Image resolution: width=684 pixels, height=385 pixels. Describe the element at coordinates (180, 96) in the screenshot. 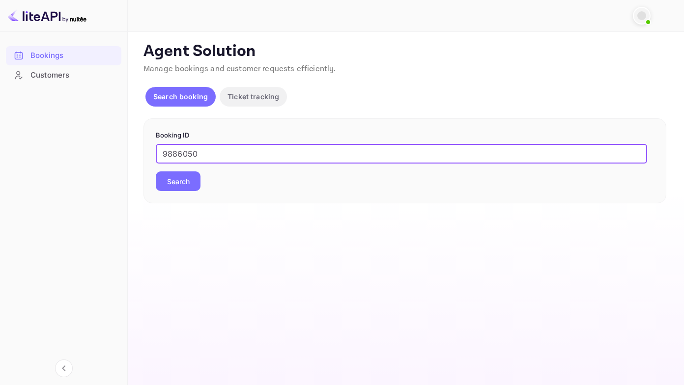

I see `p: Search booking` at that location.